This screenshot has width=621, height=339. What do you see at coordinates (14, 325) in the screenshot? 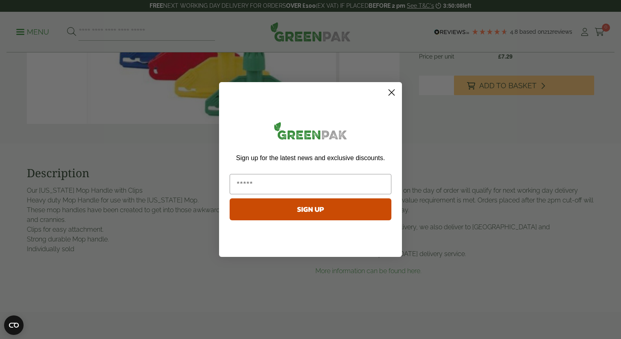
I see `button: Open CMP widget` at bounding box center [14, 325].